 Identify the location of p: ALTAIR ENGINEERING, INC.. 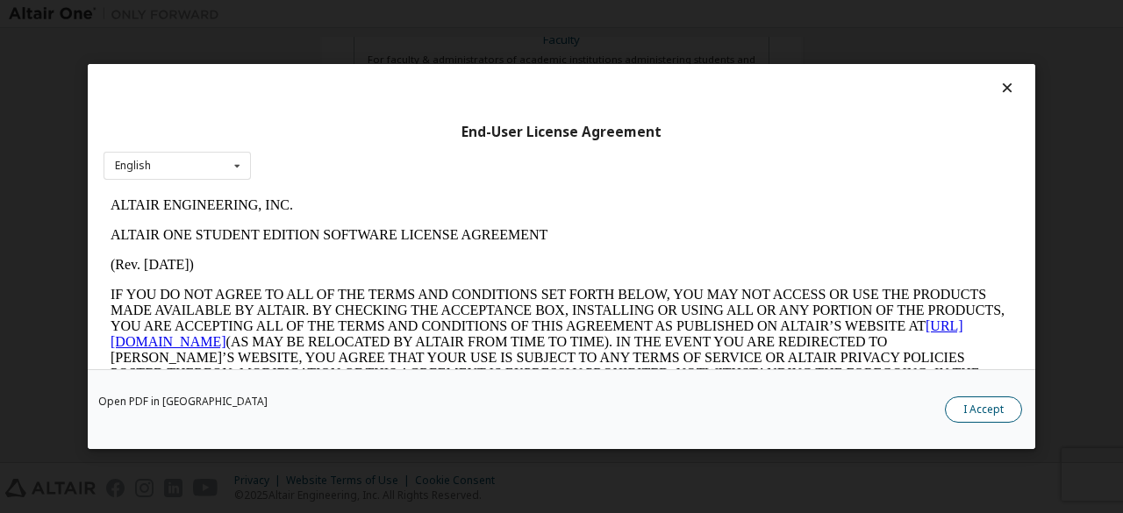
(458, 15).